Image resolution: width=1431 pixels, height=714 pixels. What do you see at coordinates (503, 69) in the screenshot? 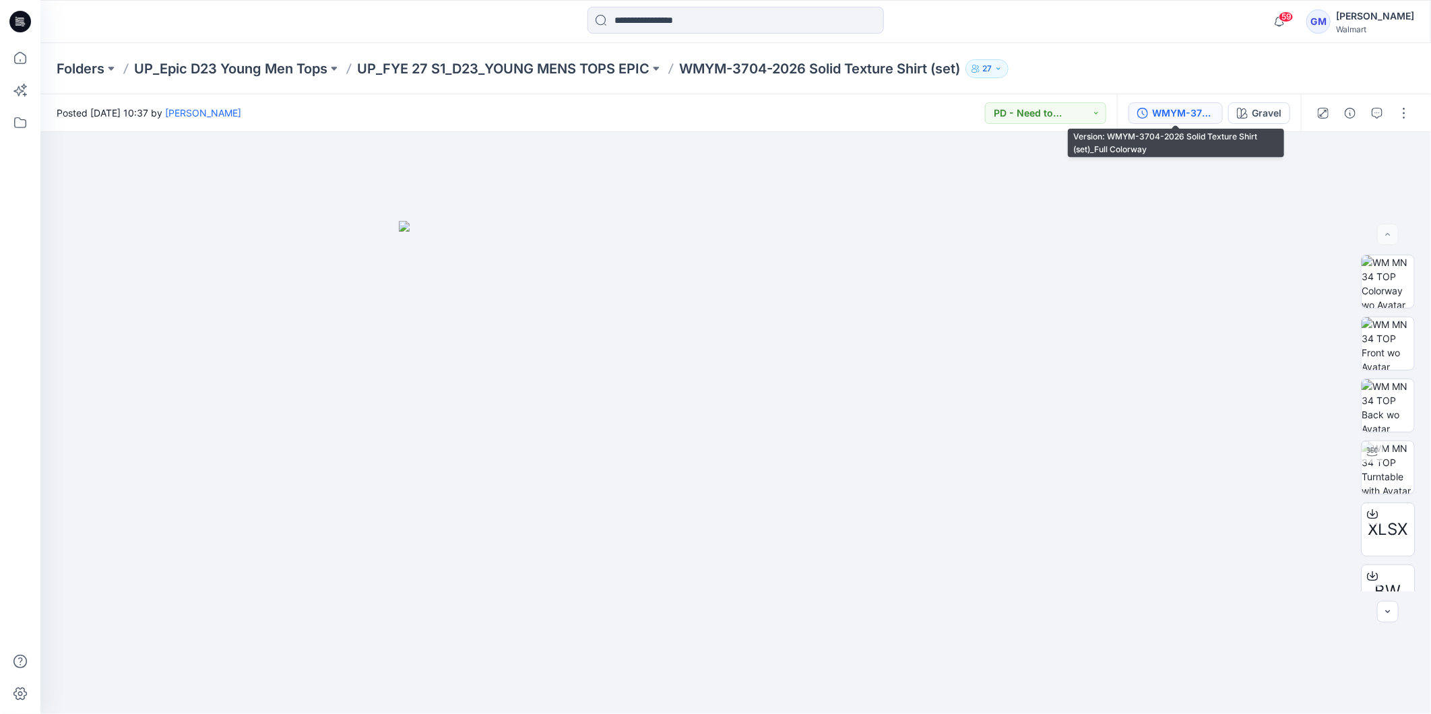
I see `a: UP_FYE 27 S1_D23_YOUNG MENS TOPS EPIC` at bounding box center [503, 69].